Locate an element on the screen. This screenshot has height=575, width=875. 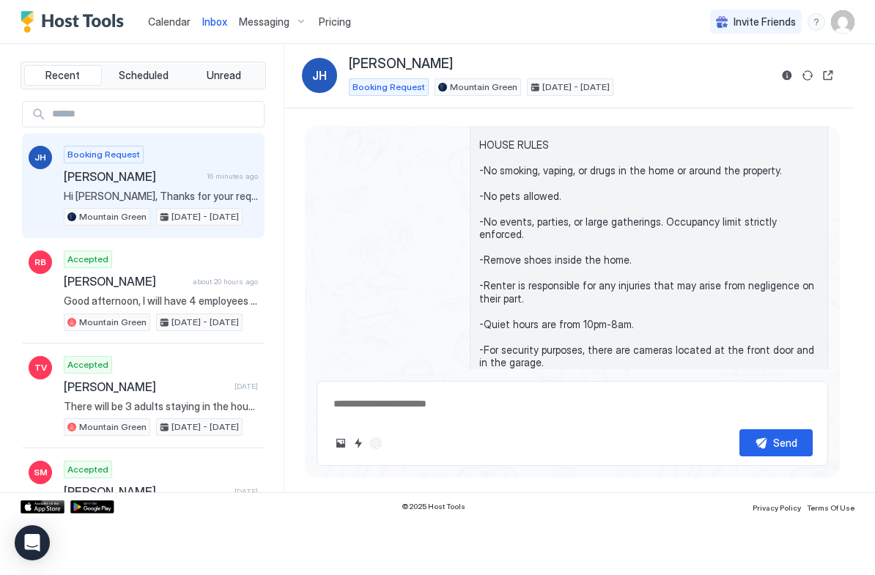
div: tab-group is located at coordinates (143, 75).